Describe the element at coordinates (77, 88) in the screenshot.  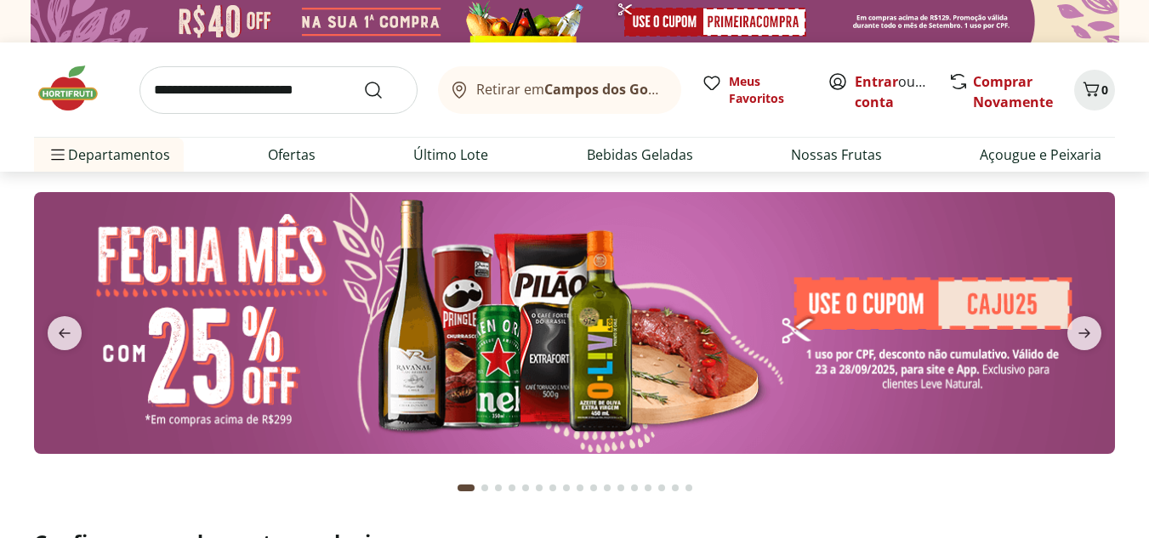
I see `img: Hortifruti` at that location.